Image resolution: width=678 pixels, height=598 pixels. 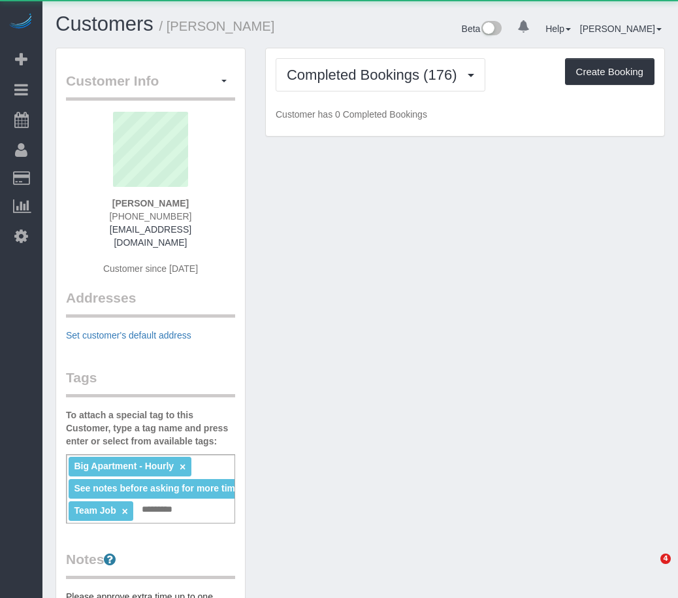 What do you see at coordinates (150, 428) in the screenshot?
I see `label: To attach a special tag to this Customer, type a tag name and press enter or select from availabl...` at bounding box center [150, 428].